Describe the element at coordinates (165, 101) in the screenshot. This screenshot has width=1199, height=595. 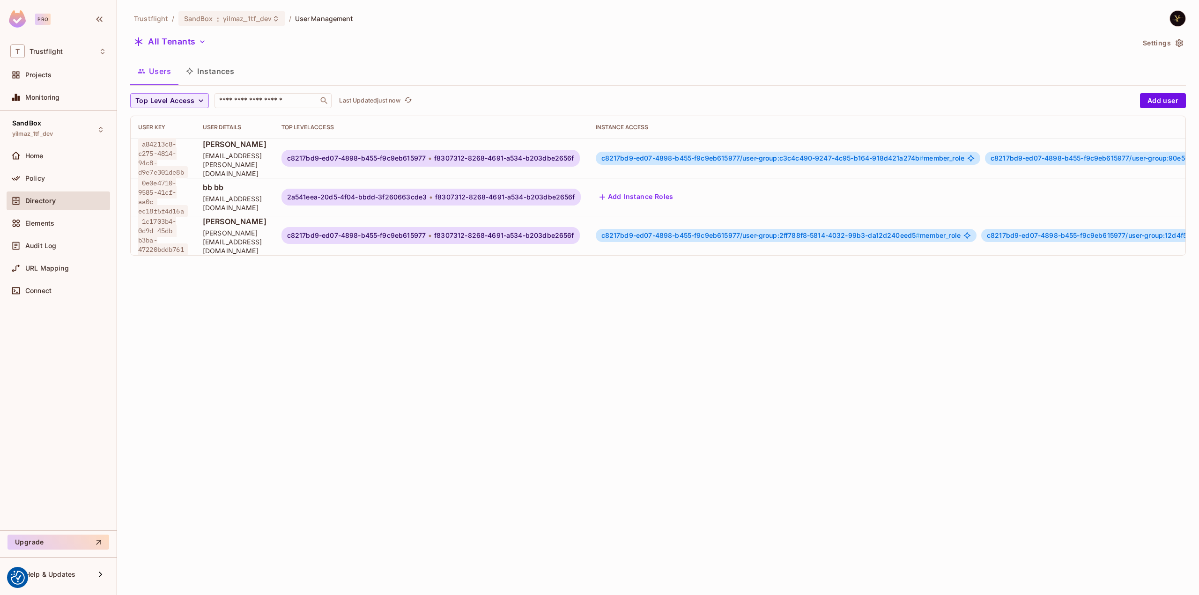
I see `span: Top Level Access` at that location.